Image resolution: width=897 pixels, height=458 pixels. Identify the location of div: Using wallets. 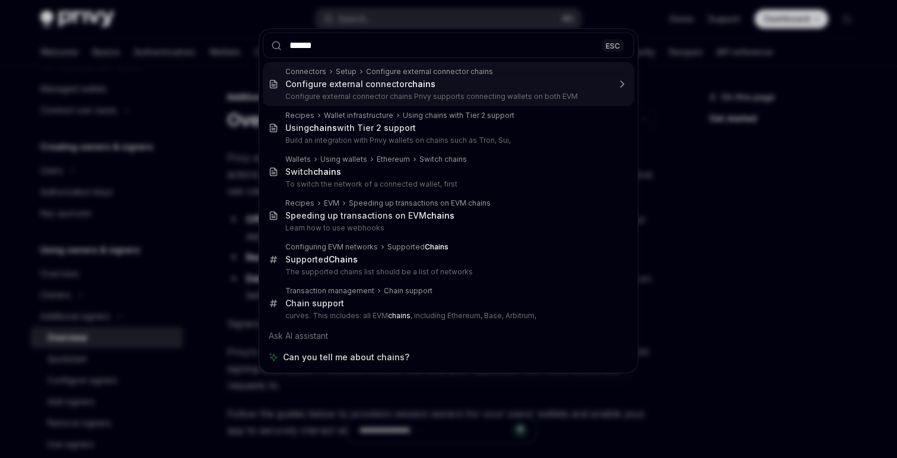
(343, 160).